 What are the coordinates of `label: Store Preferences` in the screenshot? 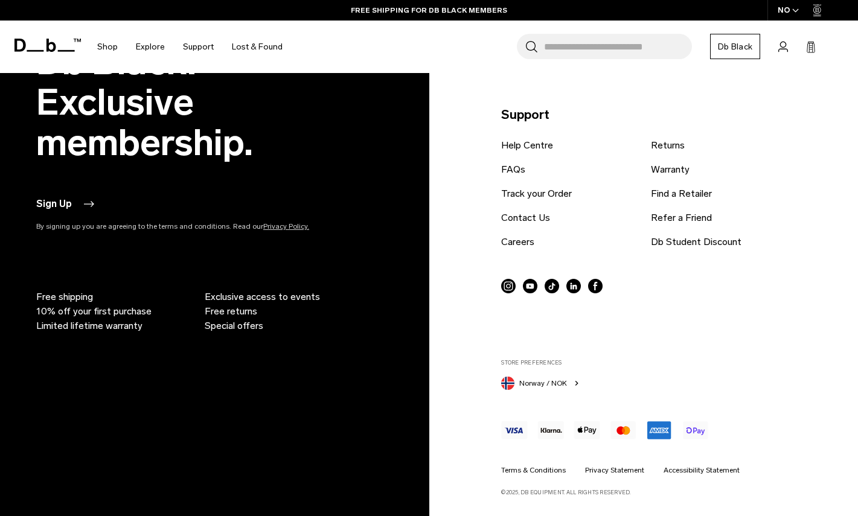 It's located at (665, 363).